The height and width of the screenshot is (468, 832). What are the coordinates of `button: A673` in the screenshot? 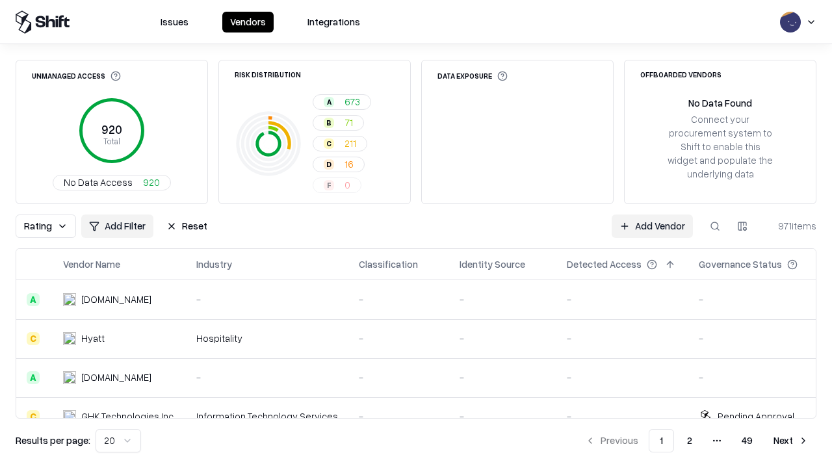 It's located at (342, 102).